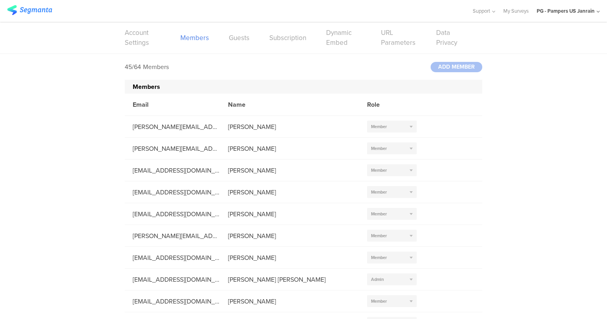 This screenshot has width=607, height=319. Describe the element at coordinates (449, 38) in the screenshot. I see `a: Data Privacy` at that location.